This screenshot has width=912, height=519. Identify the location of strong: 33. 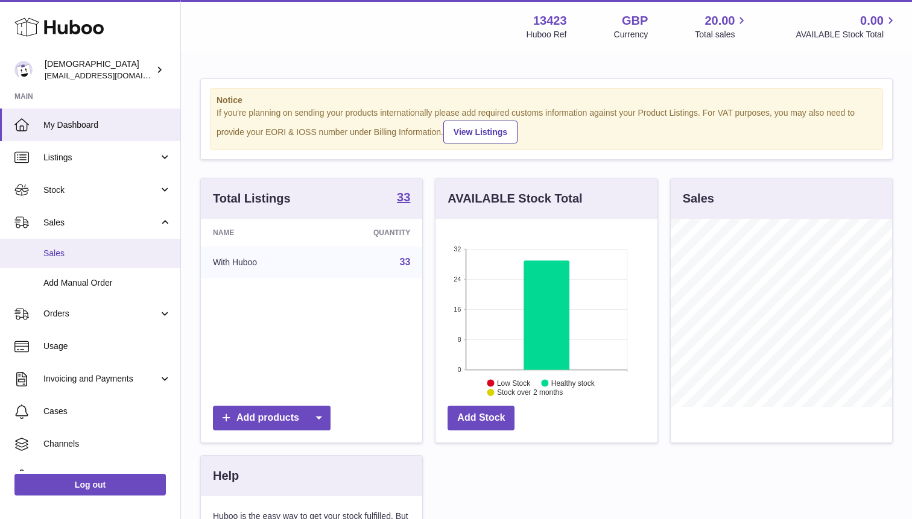
(403, 197).